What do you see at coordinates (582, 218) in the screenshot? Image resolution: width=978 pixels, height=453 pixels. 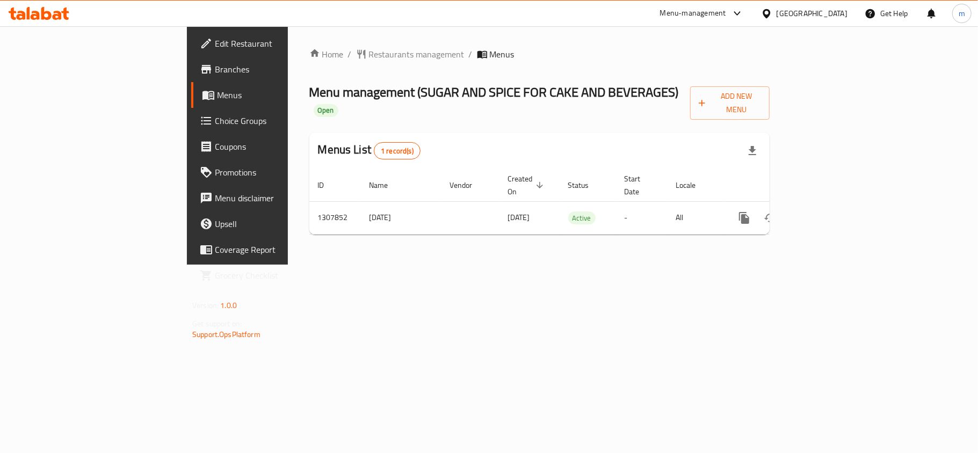 I see `span: Active` at bounding box center [582, 218].